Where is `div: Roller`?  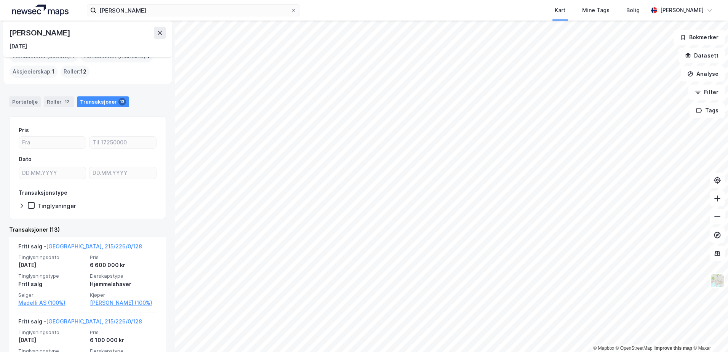 div: Roller is located at coordinates (59, 102).